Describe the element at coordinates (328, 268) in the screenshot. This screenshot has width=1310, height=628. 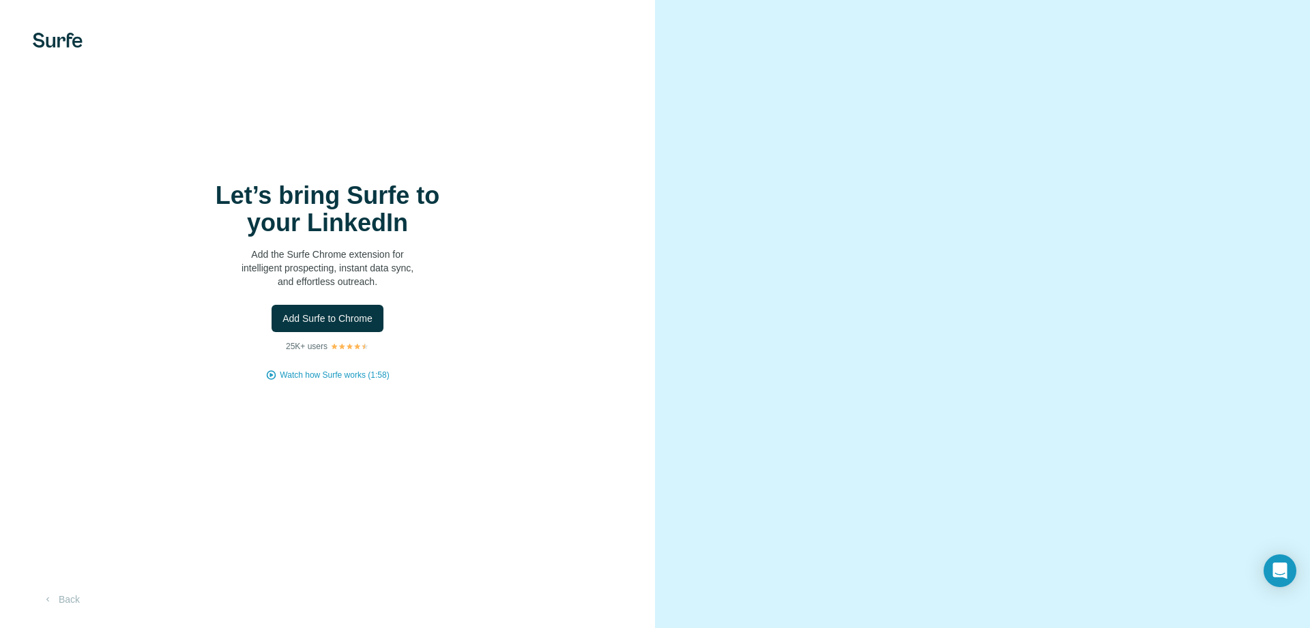
I see `p: Add the Surfe Chrome extension for intelligent prospecting, instant data sync, and effortless out...` at that location.